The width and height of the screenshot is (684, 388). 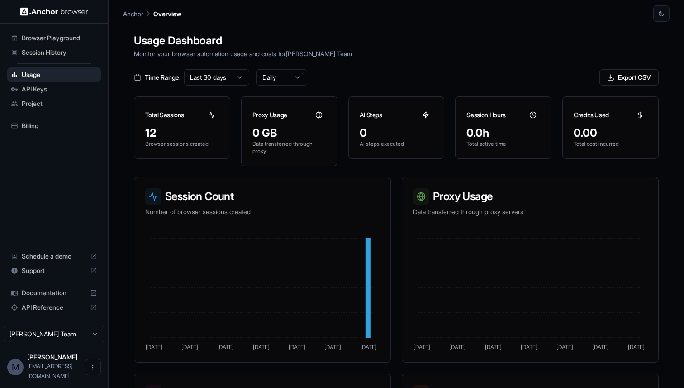 I want to click on button: Open menu, so click(x=93, y=367).